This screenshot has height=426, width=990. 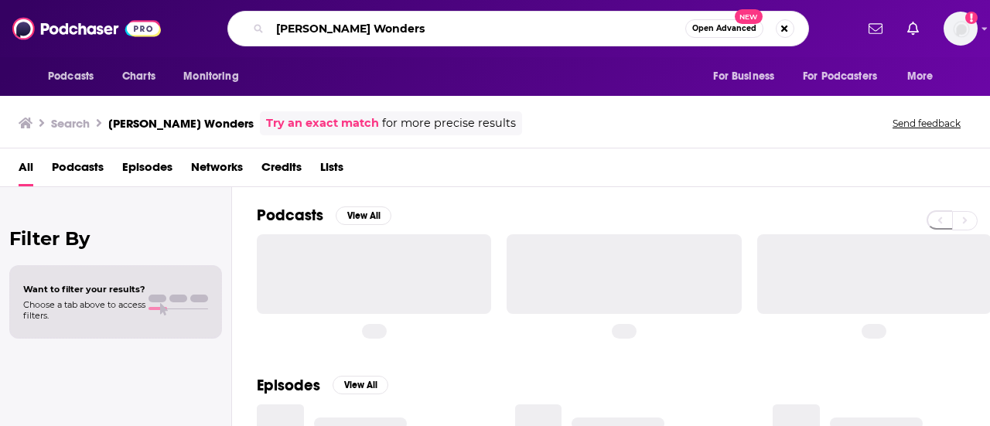 What do you see at coordinates (960, 29) in the screenshot?
I see `span: Logged in as mdekoning` at bounding box center [960, 29].